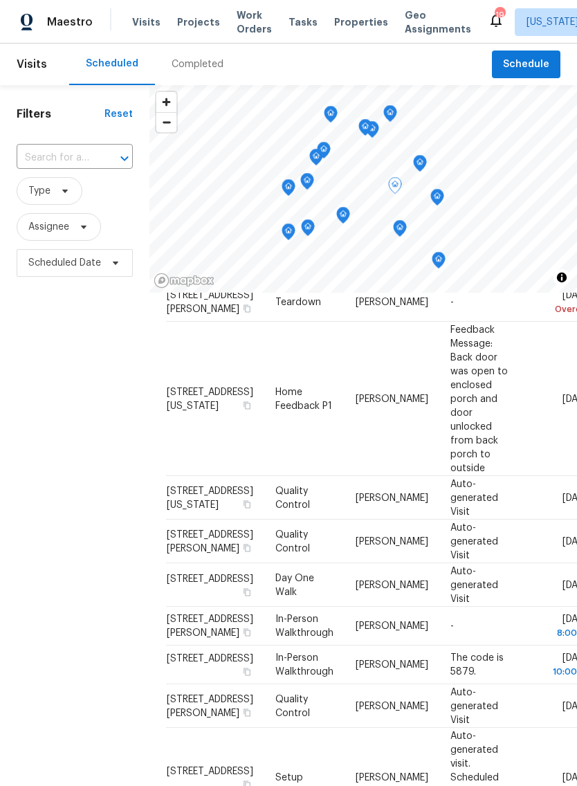 This screenshot has width=577, height=786. I want to click on span: Maestro, so click(70, 22).